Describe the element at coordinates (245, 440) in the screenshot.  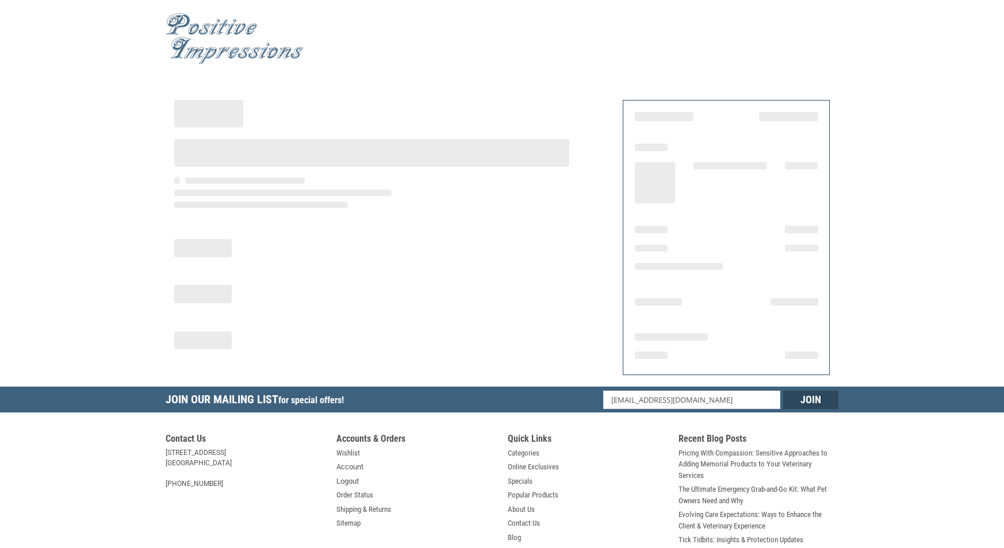
I see `h5: Contact Us` at that location.